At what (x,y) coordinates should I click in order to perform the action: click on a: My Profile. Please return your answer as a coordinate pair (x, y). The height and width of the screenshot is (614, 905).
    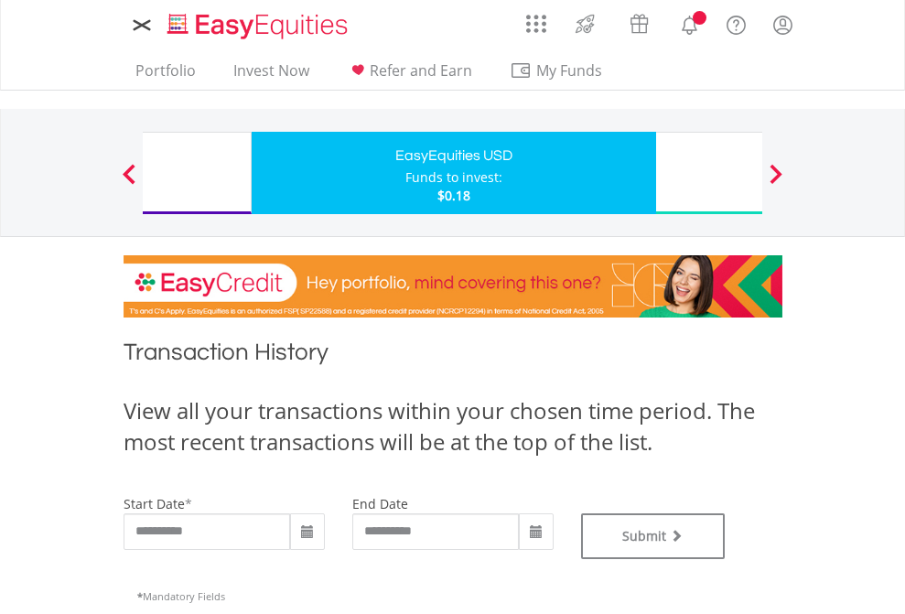
    Looking at the image, I should click on (782, 25).